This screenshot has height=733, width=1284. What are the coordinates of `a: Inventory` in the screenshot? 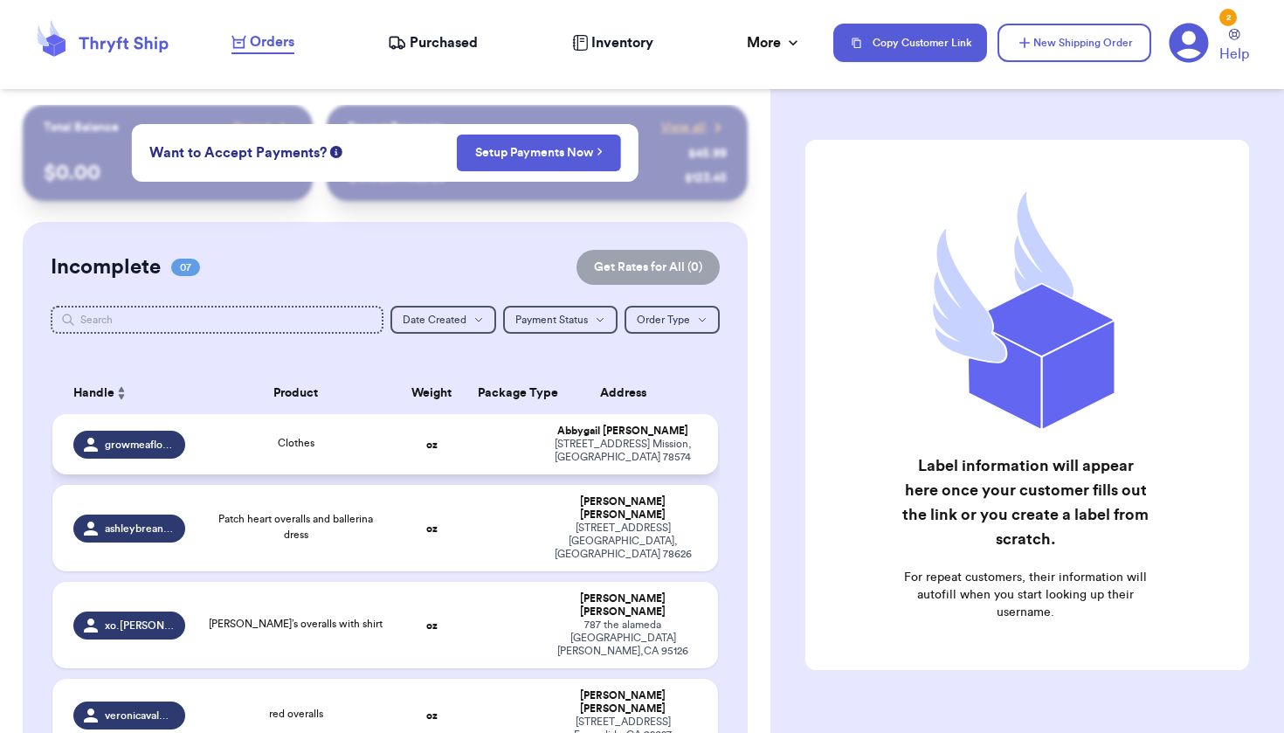 It's located at (612, 43).